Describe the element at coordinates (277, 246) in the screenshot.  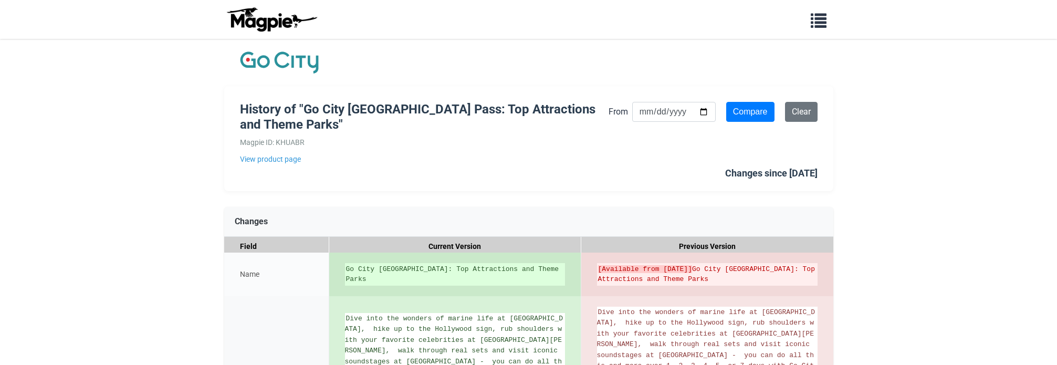
I see `div: Field` at that location.